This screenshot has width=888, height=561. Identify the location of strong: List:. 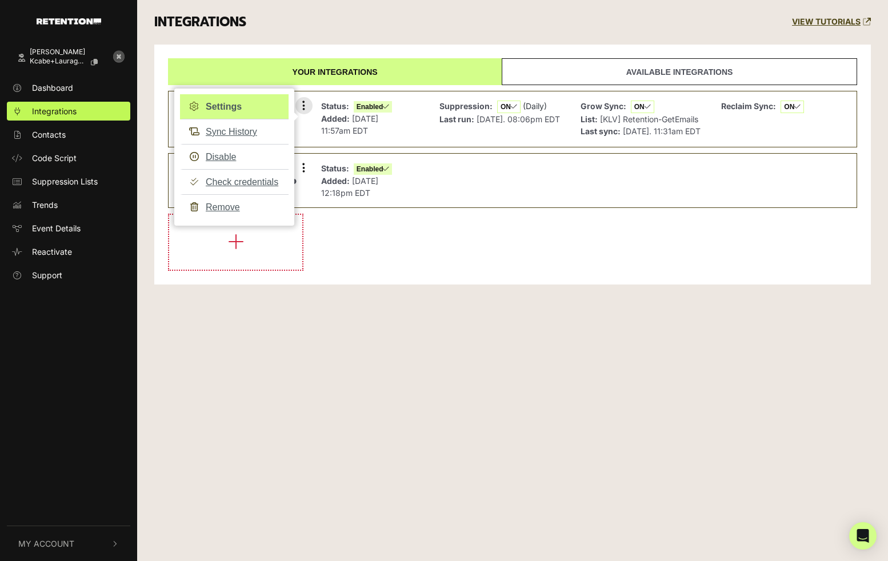
(589, 119).